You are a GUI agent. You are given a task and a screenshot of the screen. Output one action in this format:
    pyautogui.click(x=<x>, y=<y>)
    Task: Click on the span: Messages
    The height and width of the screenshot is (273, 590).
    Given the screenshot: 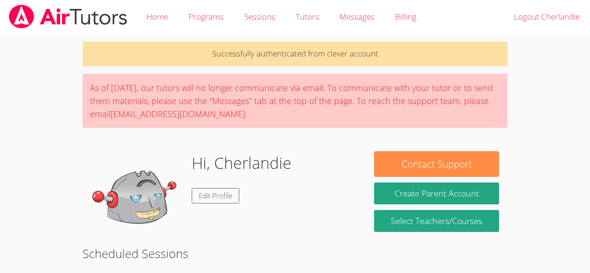 What is the action you would take?
    pyautogui.click(x=357, y=16)
    